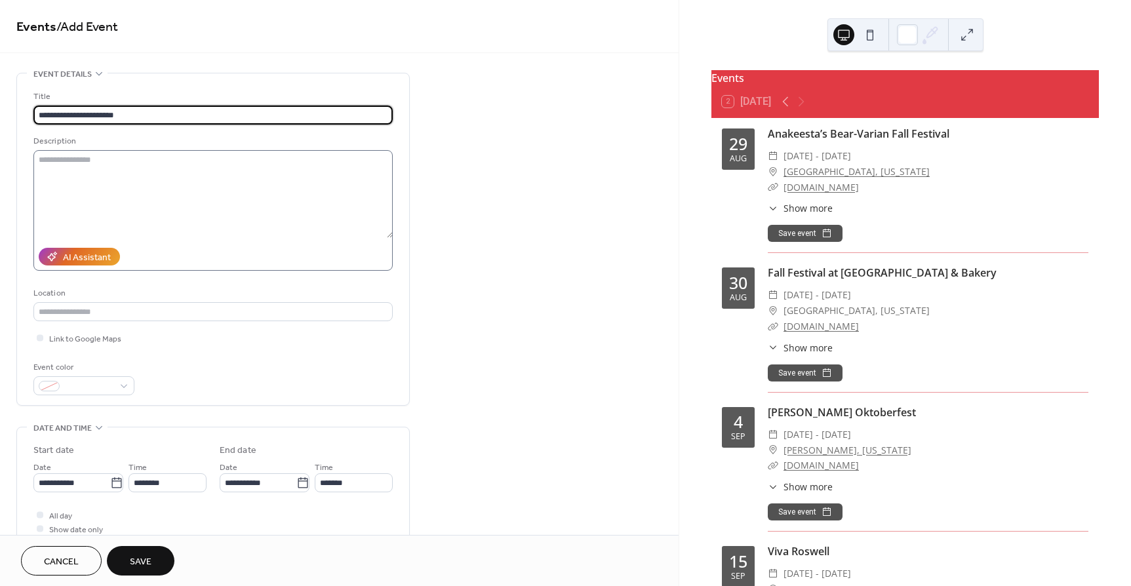  Describe the element at coordinates (858, 134) in the screenshot. I see `a: Anakeesta’s Bear-Varian Fall Festival` at that location.